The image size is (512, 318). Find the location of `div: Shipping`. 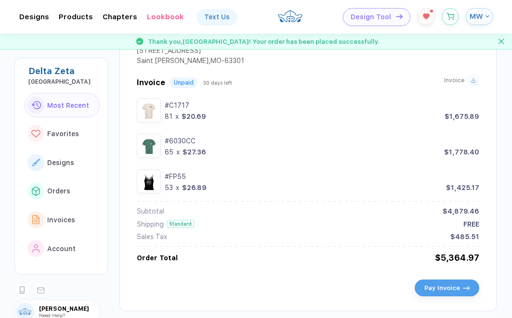

div: Shipping is located at coordinates (150, 224).